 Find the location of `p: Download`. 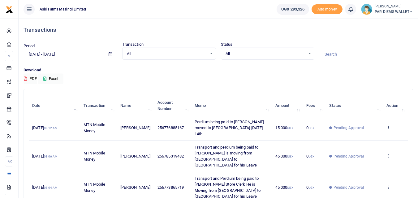

p: Download is located at coordinates (218, 70).